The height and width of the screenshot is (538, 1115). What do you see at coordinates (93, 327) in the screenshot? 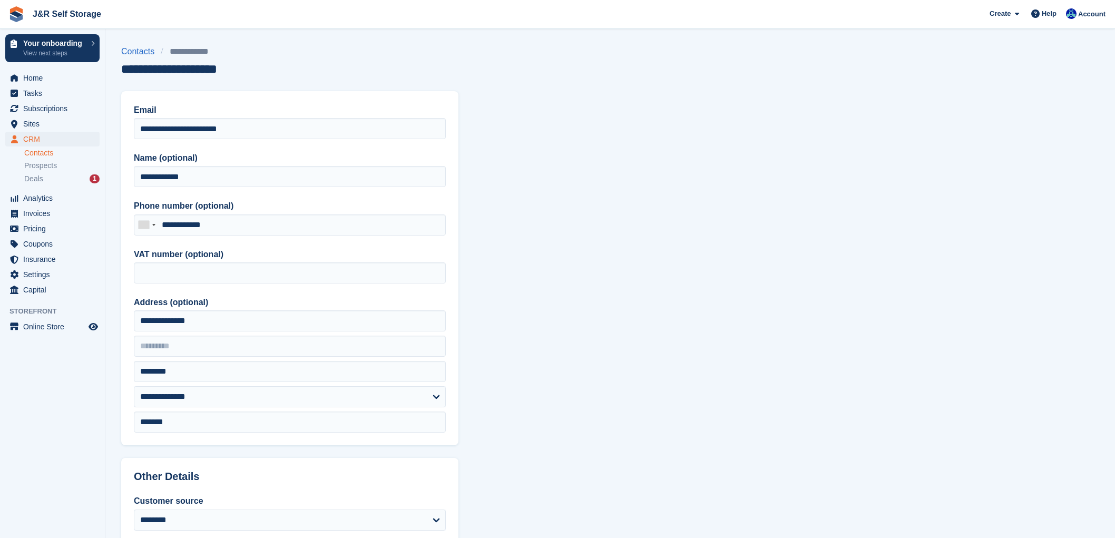
I see `a: Preview store` at bounding box center [93, 327].